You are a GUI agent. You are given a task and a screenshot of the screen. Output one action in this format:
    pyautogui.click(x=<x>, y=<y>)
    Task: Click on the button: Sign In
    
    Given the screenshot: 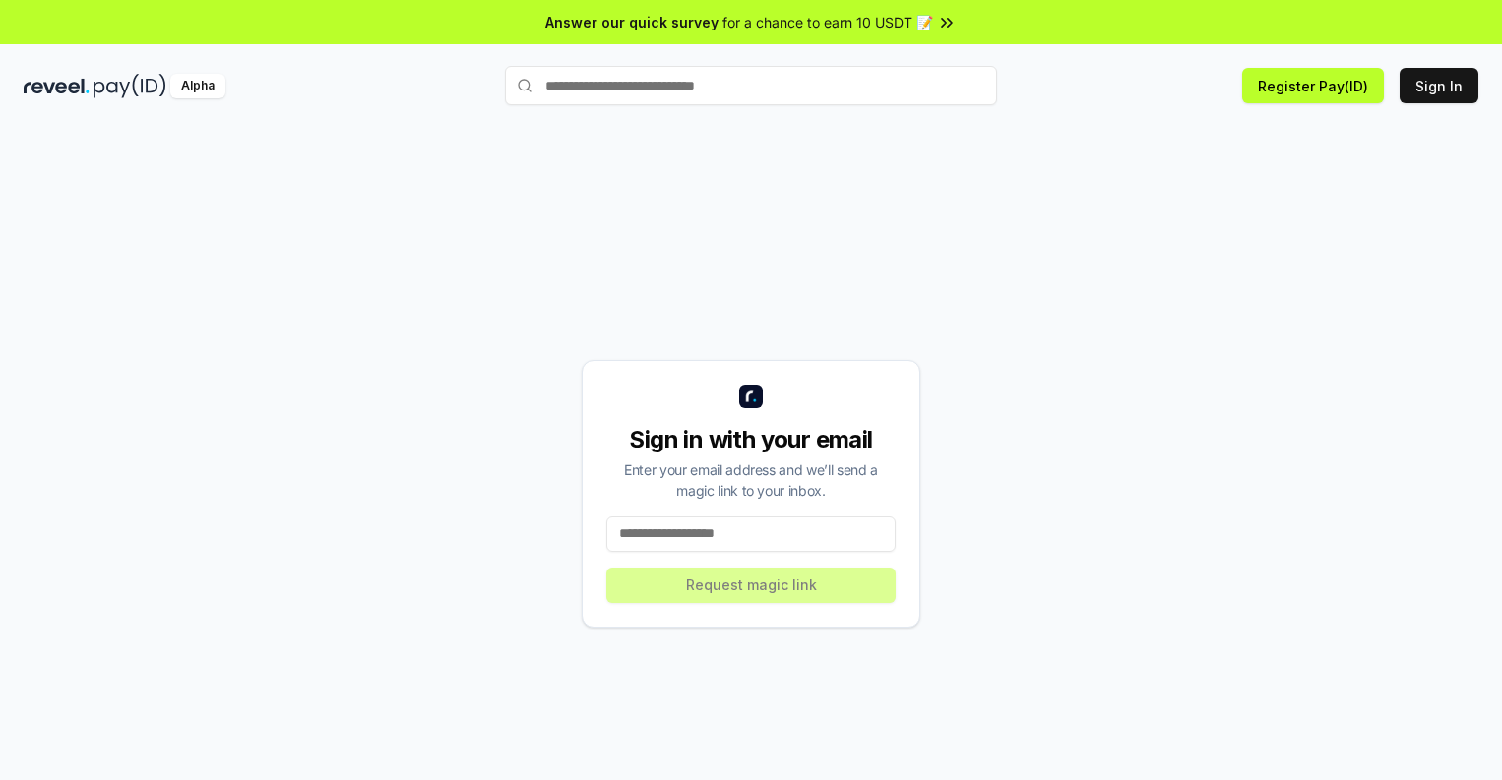 What is the action you would take?
    pyautogui.click(x=1439, y=86)
    